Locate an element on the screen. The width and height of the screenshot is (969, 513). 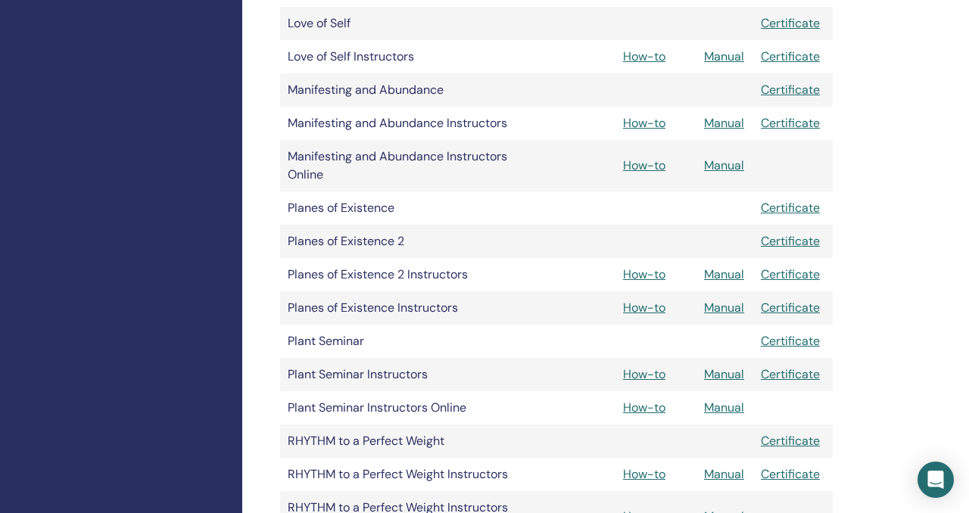
td: Manifesting and Abundance Instructors Online is located at coordinates (406, 166).